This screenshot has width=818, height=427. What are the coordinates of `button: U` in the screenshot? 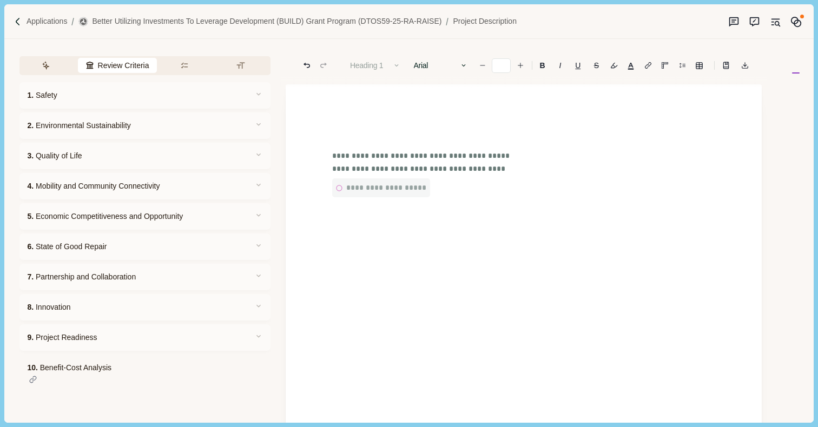 It's located at (578, 65).